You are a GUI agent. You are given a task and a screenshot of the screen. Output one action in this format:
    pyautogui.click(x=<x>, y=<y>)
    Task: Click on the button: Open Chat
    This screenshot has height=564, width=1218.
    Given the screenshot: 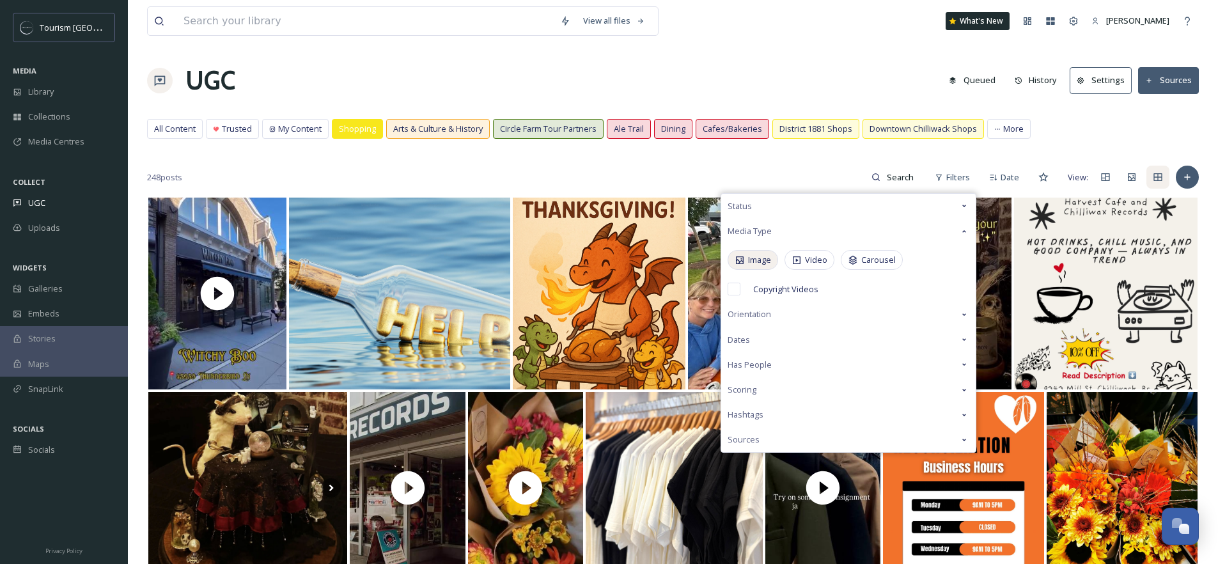 What is the action you would take?
    pyautogui.click(x=1181, y=526)
    